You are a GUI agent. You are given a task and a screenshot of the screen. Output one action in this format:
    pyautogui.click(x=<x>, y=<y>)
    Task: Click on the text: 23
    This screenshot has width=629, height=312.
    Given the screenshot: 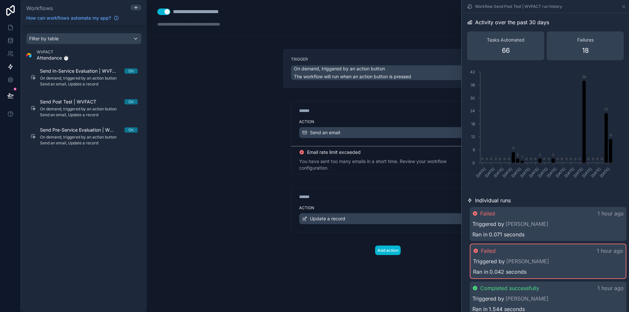 What is the action you would take?
    pyautogui.click(x=606, y=109)
    